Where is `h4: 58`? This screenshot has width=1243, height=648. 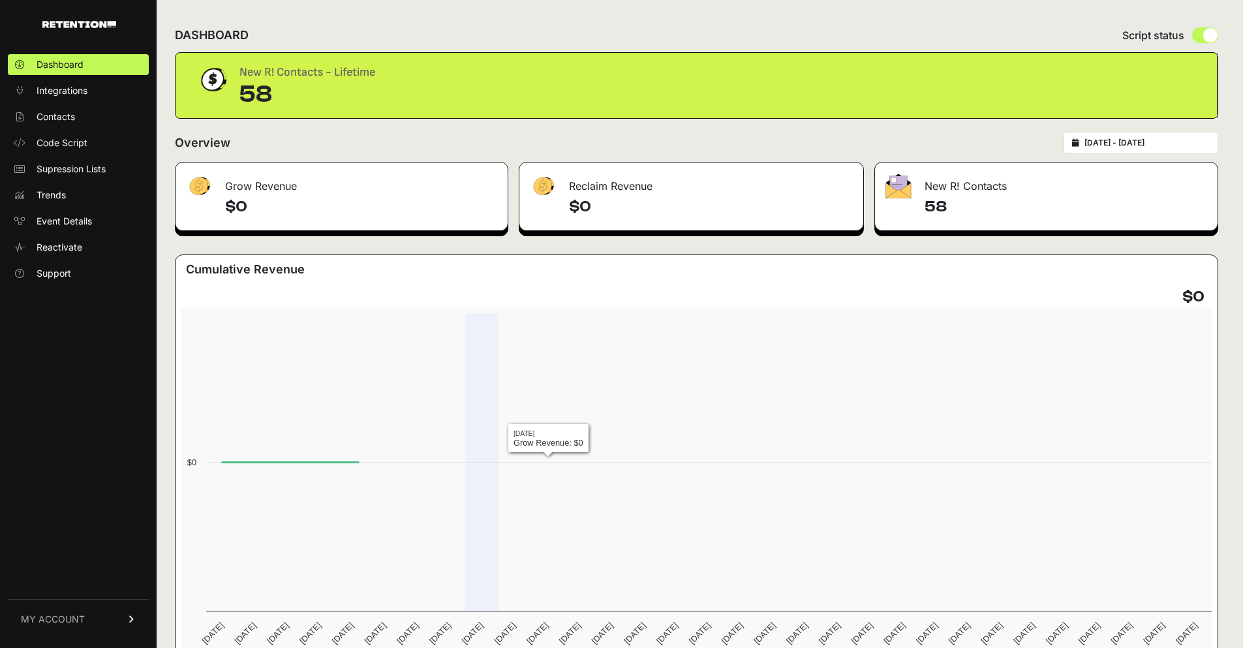
h4: 58 is located at coordinates (1065, 207).